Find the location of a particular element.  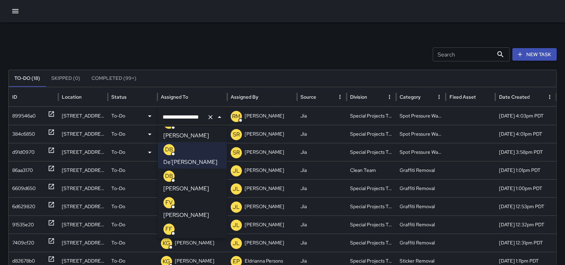

div: Category is located at coordinates (410, 97).